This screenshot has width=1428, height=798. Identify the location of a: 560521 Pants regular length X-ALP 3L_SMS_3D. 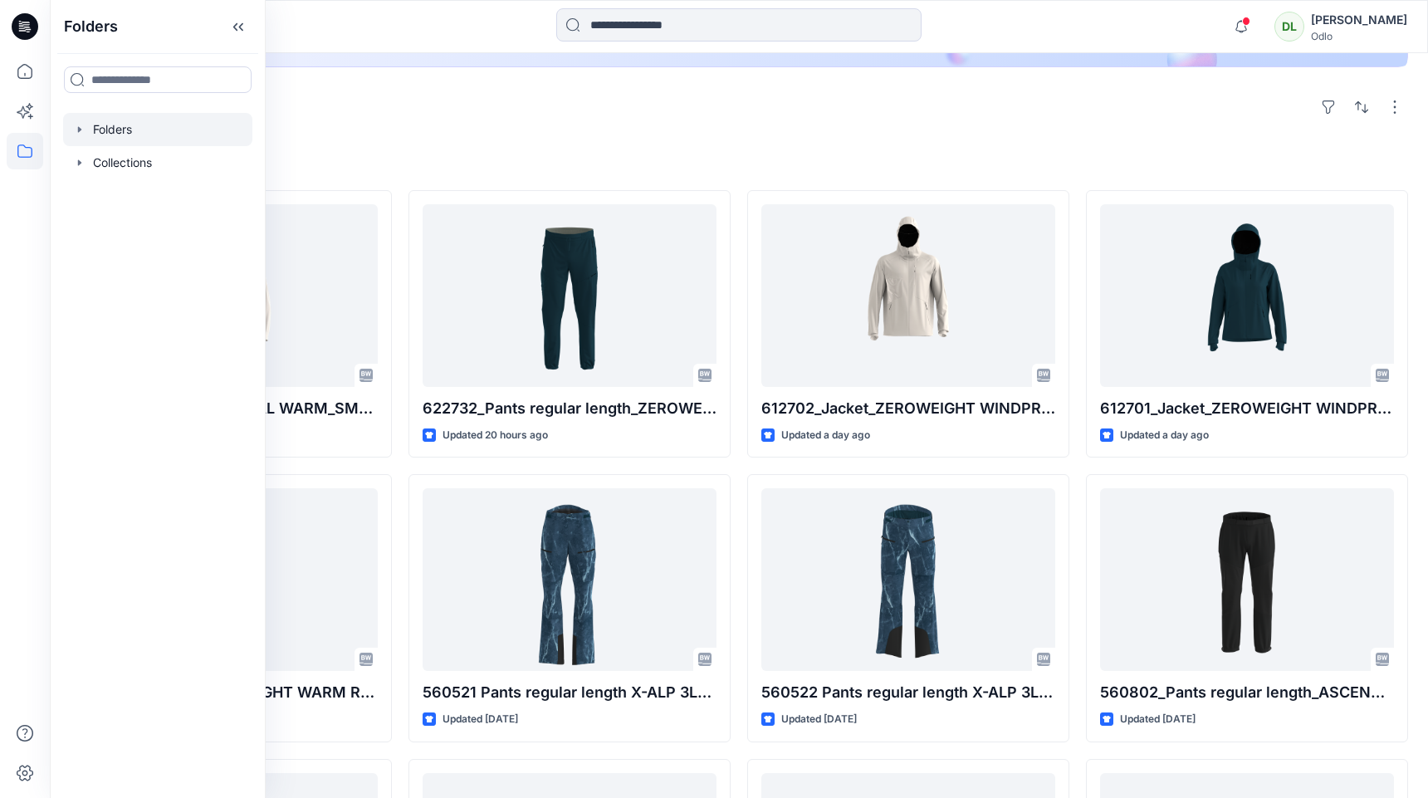
(570, 580).